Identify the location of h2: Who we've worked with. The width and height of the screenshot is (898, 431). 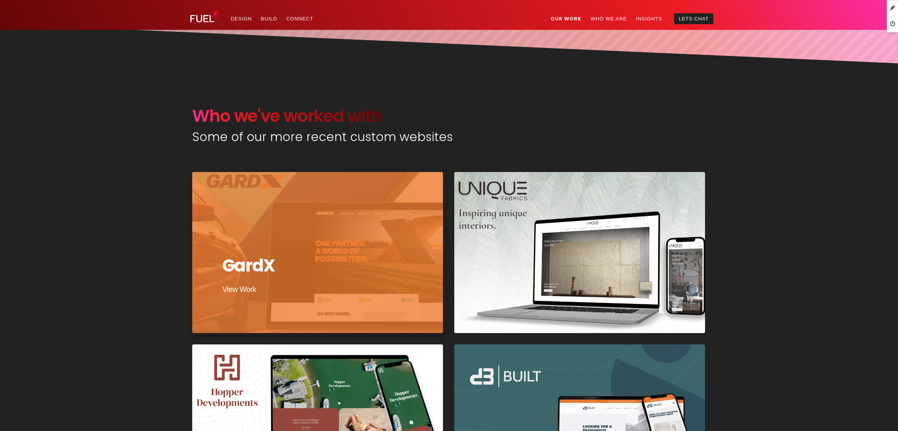
(287, 116).